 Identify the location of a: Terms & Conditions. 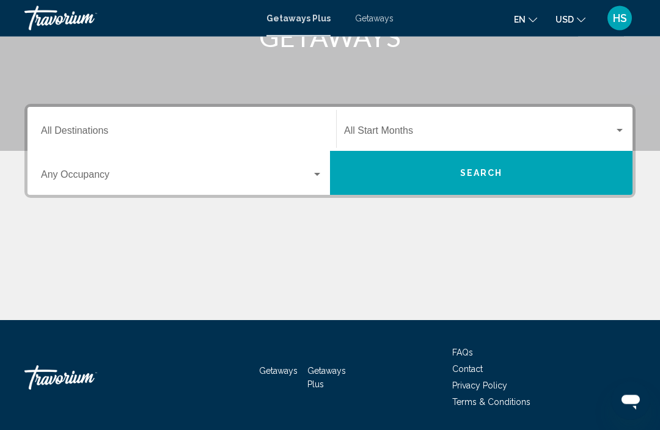
(491, 403).